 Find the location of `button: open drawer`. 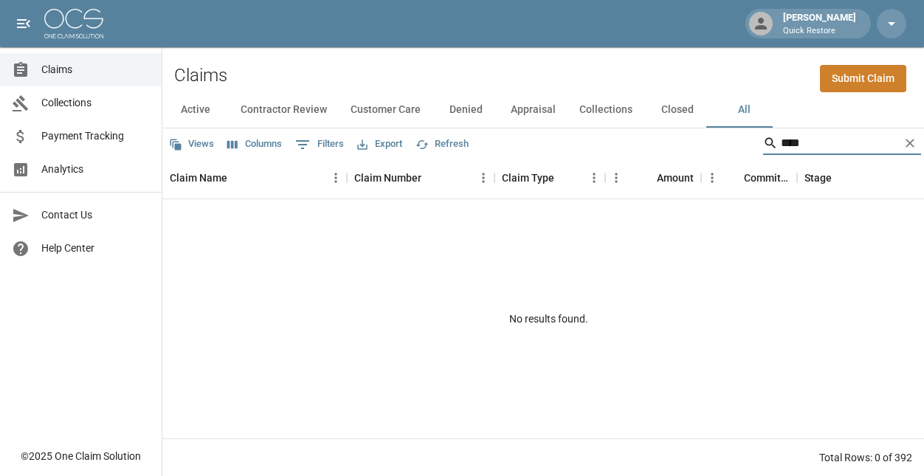

button: open drawer is located at coordinates (24, 24).